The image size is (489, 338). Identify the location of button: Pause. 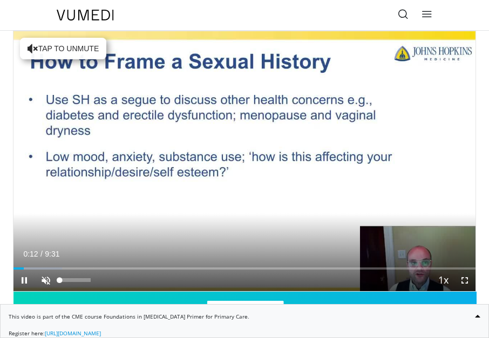
(24, 281).